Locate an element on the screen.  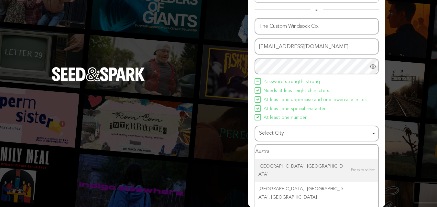
div: Select City is located at coordinates (314, 133).